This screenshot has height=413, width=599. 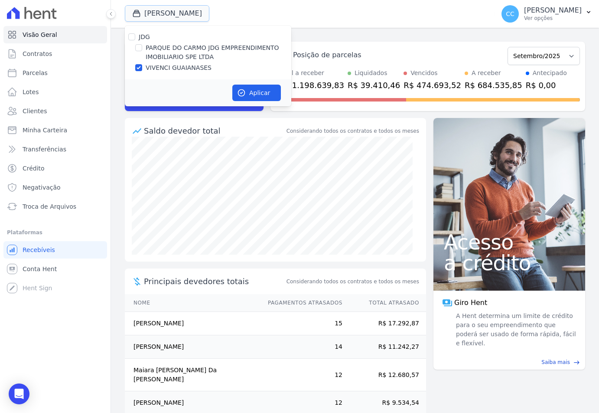 What do you see at coordinates (301, 324) in the screenshot?
I see `td: 15` at bounding box center [301, 324].